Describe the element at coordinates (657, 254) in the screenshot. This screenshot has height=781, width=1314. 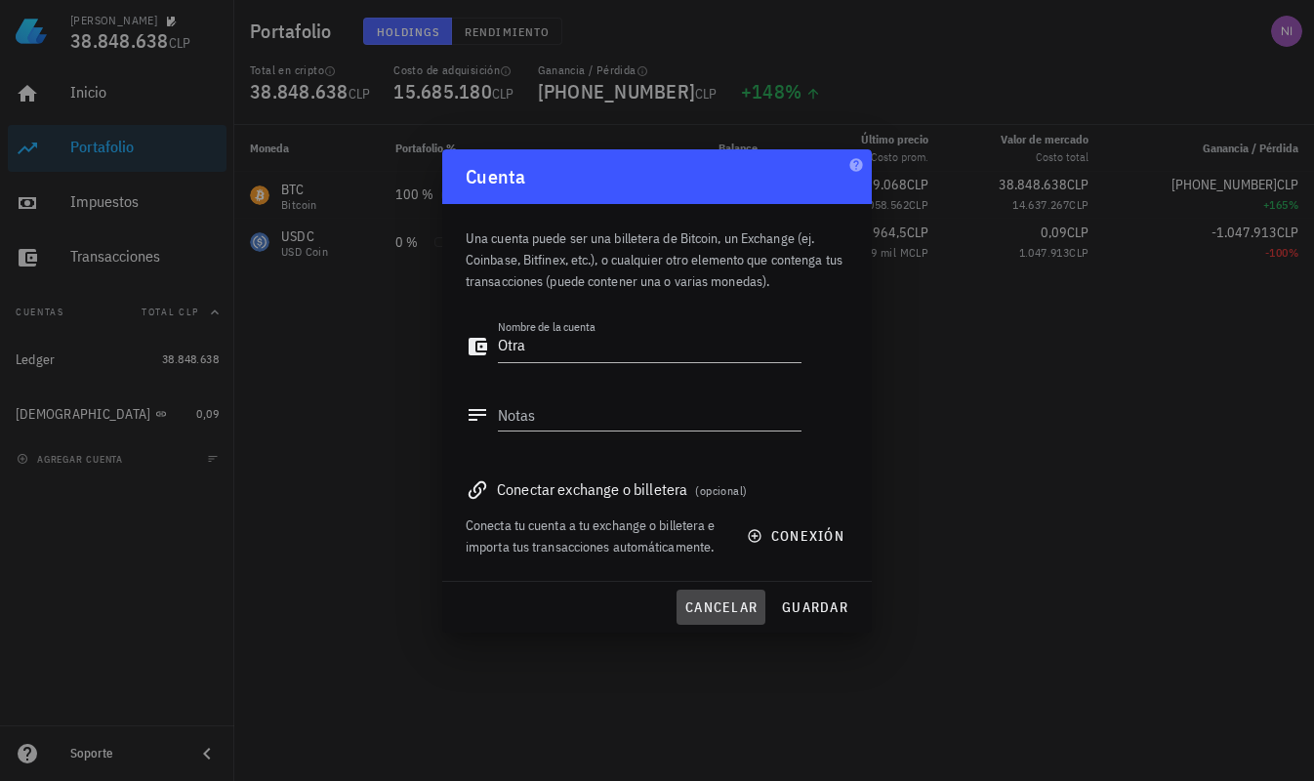
I see `div: Una cuenta puede ser una billetera de Bitcoin, un Exchange (ej. Coinbase, Bitfinex, etc.), o cual...` at that location.